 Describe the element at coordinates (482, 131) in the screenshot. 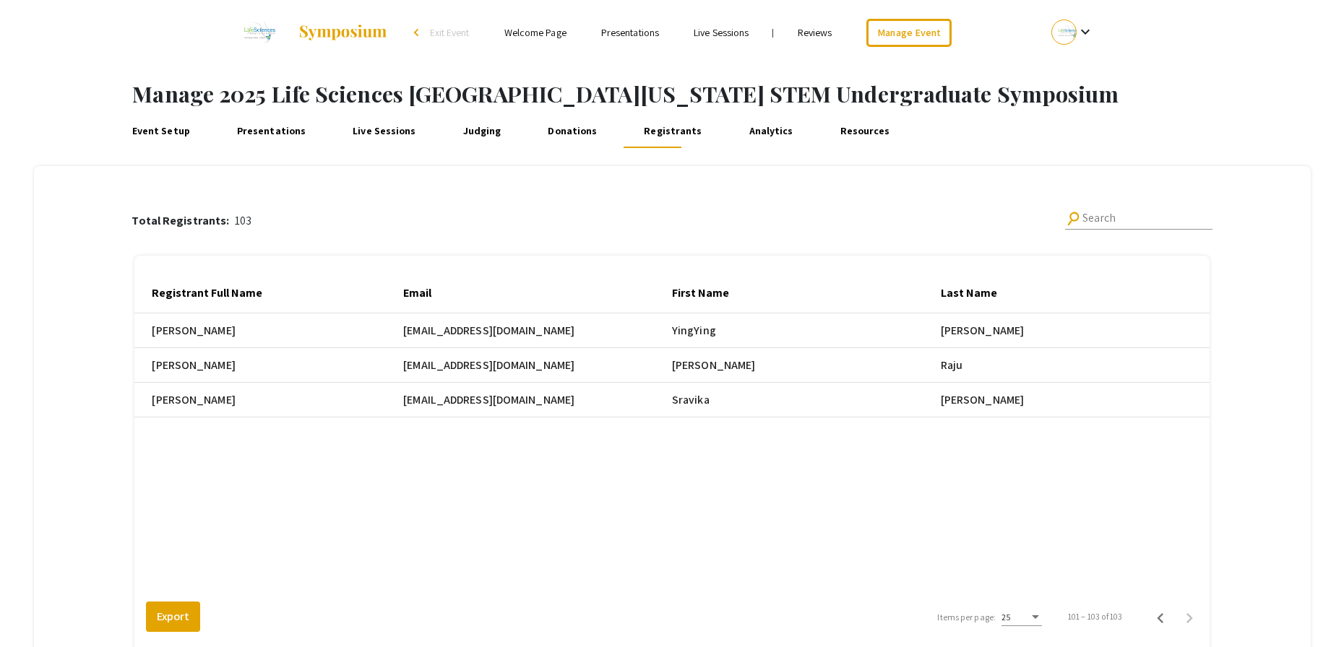

I see `a: Judging` at that location.